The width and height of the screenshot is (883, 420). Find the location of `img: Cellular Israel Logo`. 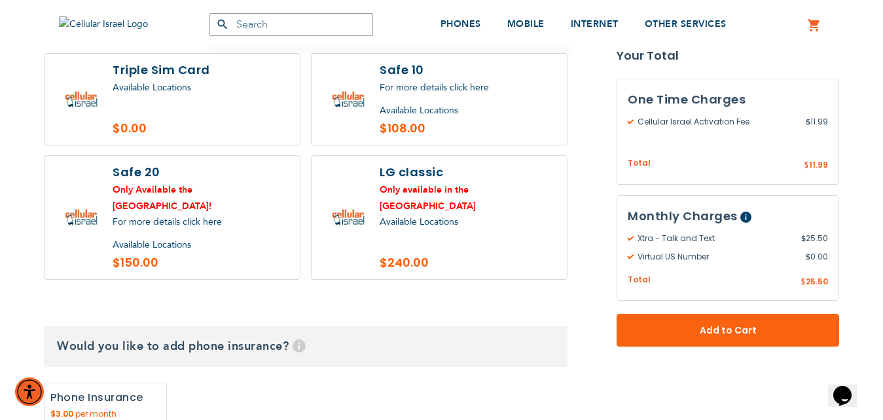

img: Cellular Israel Logo is located at coordinates (121, 24).